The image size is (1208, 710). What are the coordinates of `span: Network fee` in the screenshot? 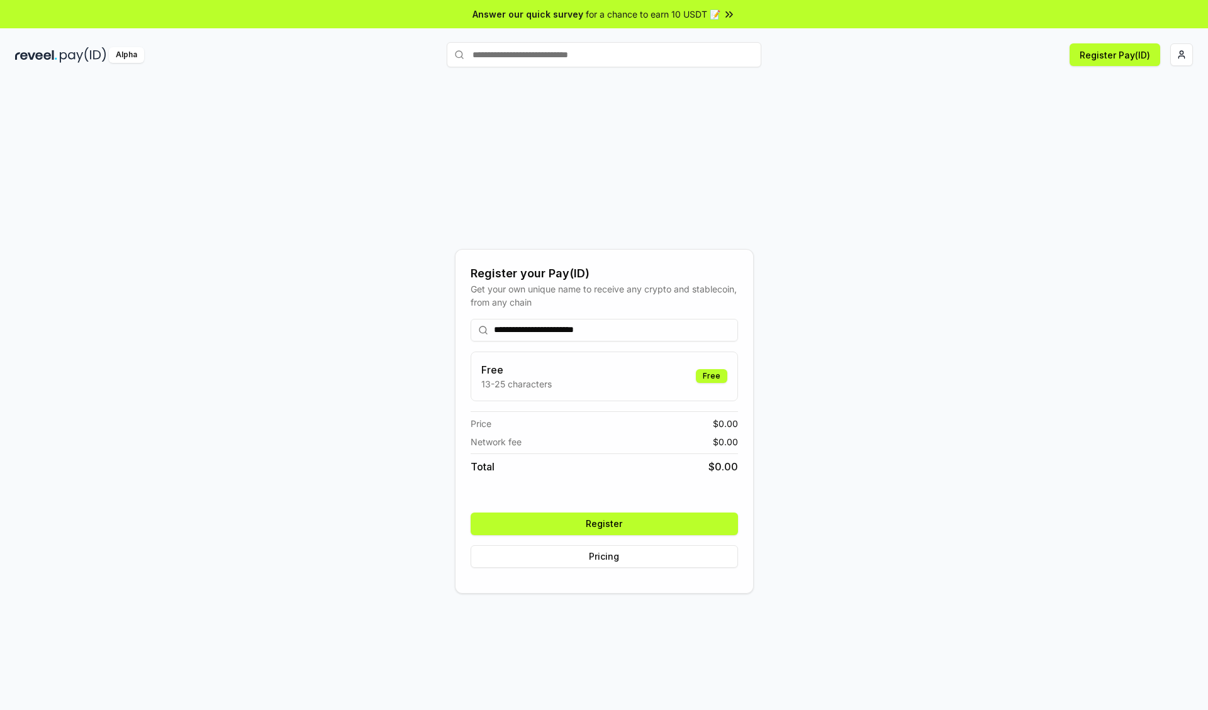 It's located at (496, 442).